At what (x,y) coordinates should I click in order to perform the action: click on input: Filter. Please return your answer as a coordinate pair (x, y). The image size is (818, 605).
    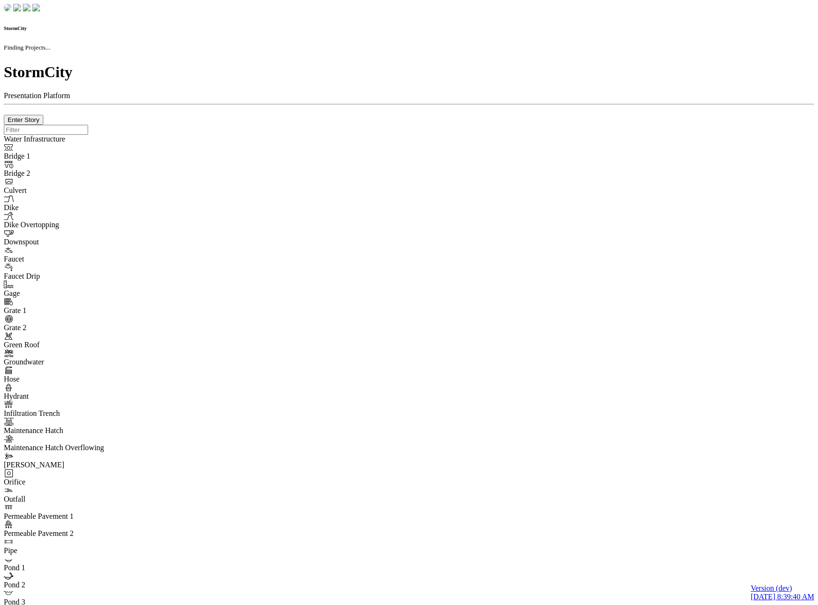
    Looking at the image, I should click on (46, 130).